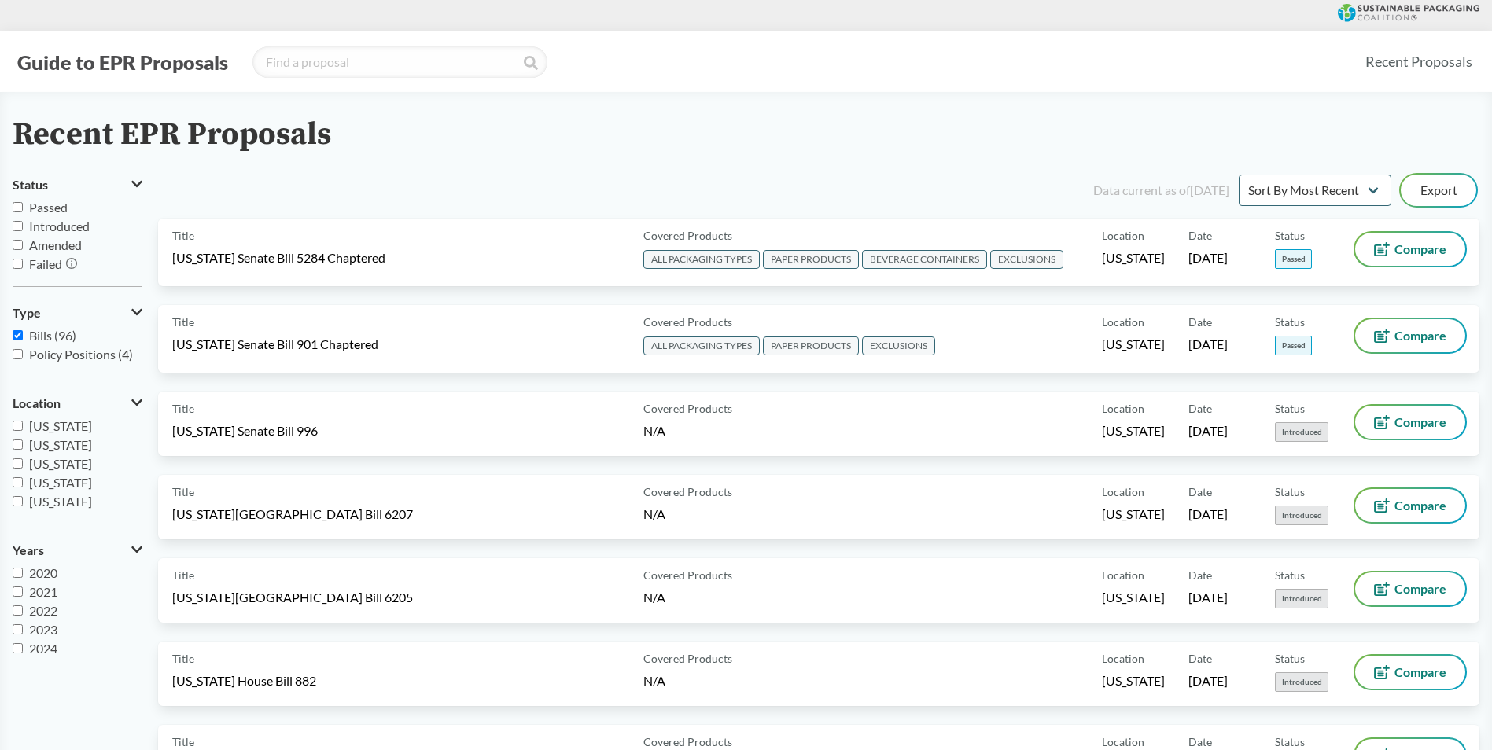 This screenshot has height=750, width=1492. Describe the element at coordinates (81, 354) in the screenshot. I see `span: Policy Positions (4)` at that location.